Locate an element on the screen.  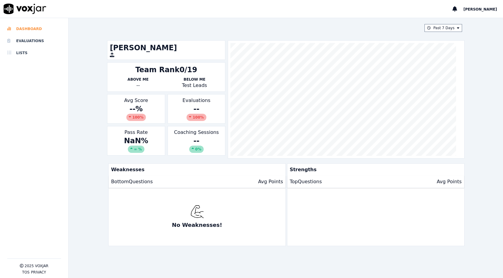
div: Pass Rate is located at coordinates (136, 141).